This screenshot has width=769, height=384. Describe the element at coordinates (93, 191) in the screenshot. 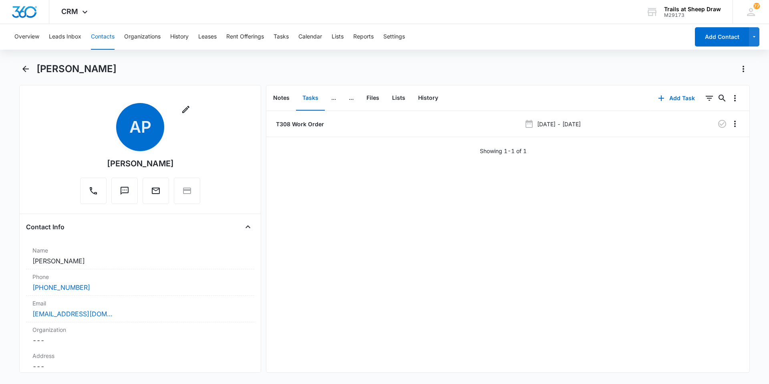

I see `button: Call` at that location.